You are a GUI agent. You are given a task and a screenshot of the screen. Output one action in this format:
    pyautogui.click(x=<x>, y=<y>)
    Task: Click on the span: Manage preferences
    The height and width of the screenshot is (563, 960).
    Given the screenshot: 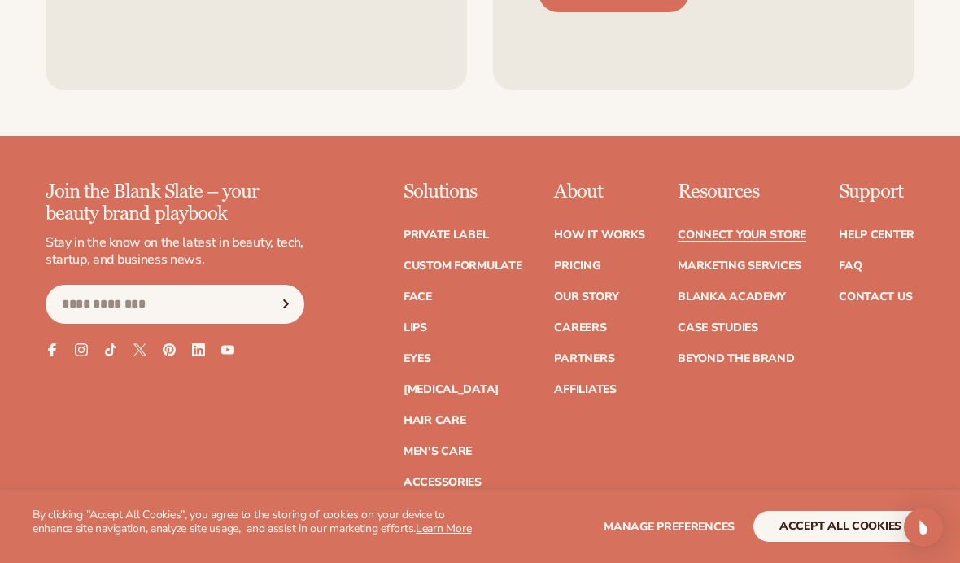 What is the action you would take?
    pyautogui.click(x=669, y=527)
    